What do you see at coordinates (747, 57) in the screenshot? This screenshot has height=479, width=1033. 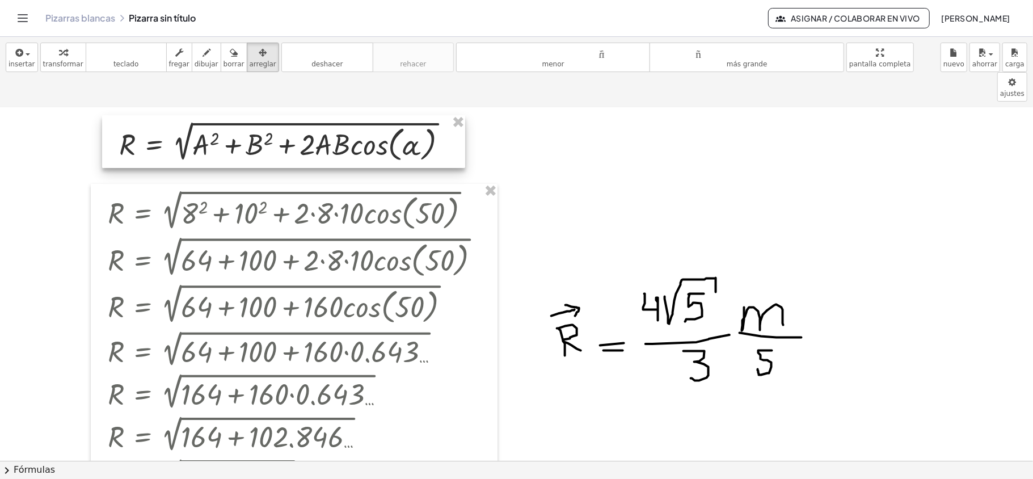 I see `button: tamaño_del_formatomás grande` at bounding box center [747, 57].